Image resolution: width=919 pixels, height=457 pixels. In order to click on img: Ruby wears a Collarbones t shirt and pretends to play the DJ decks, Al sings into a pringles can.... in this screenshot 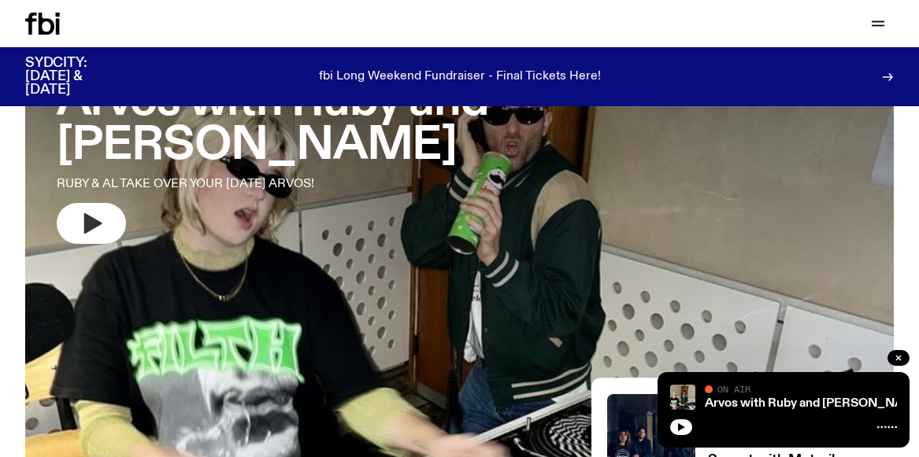, I will do `click(683, 398)`.